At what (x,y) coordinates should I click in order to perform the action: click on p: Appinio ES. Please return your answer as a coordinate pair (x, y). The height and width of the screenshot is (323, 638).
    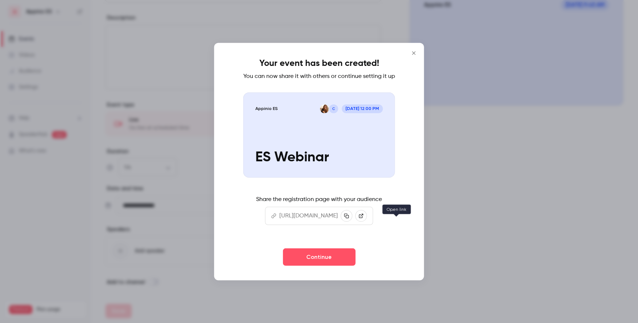
    Looking at the image, I should click on (267, 108).